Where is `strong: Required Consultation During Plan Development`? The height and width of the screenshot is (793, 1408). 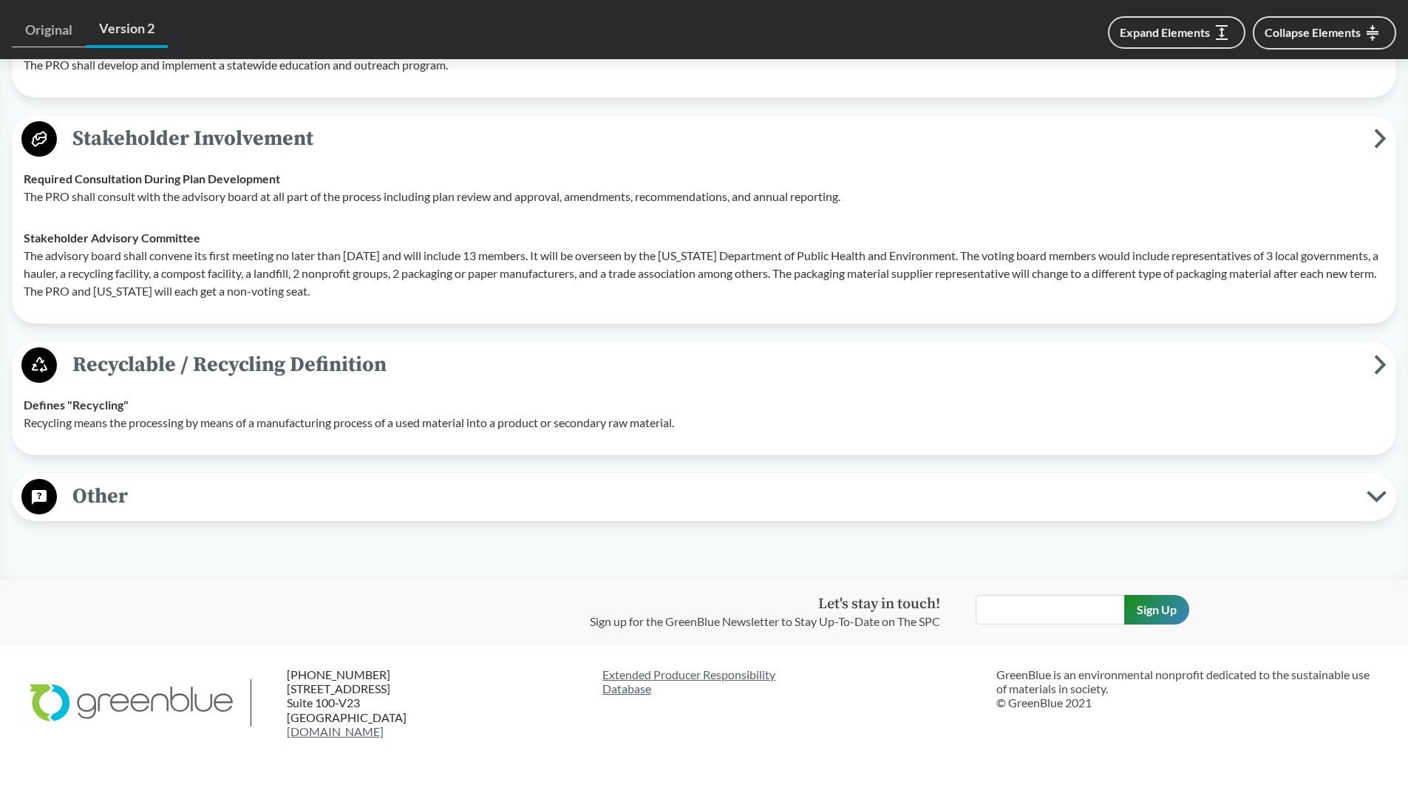 strong: Required Consultation During Plan Development is located at coordinates (152, 178).